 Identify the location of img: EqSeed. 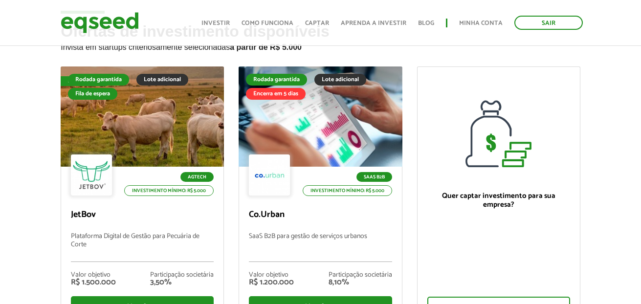
(100, 23).